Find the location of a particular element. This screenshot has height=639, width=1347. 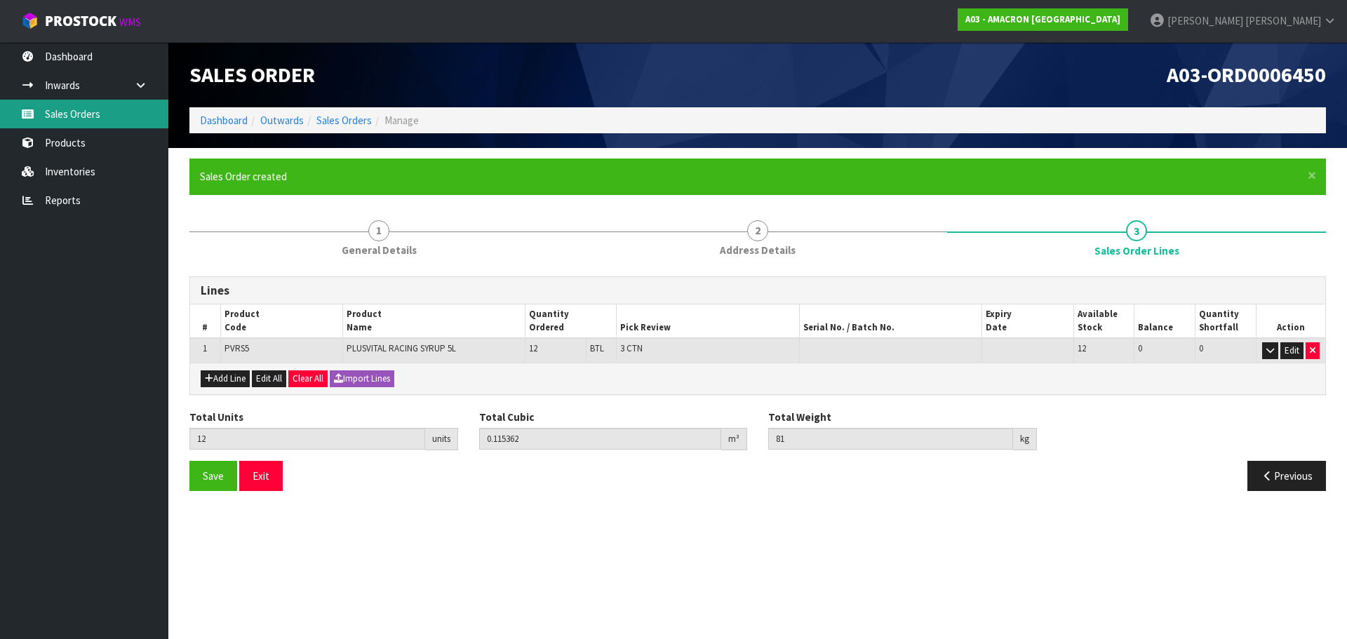

button: Edit All is located at coordinates (269, 379).